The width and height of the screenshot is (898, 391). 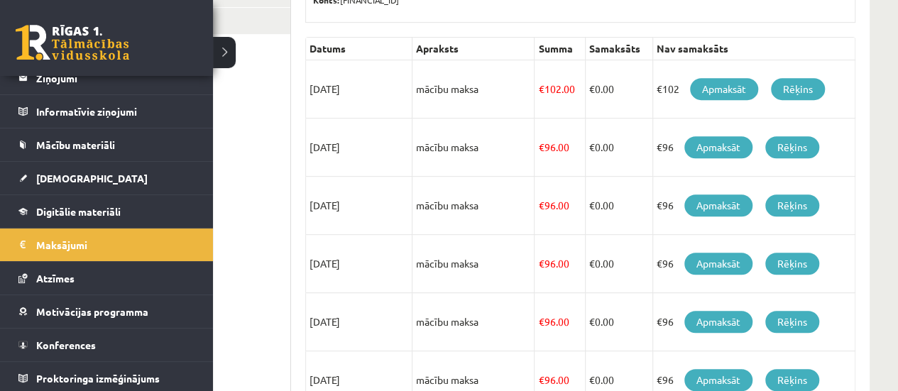 What do you see at coordinates (106, 345) in the screenshot?
I see `a: Konferences` at bounding box center [106, 345].